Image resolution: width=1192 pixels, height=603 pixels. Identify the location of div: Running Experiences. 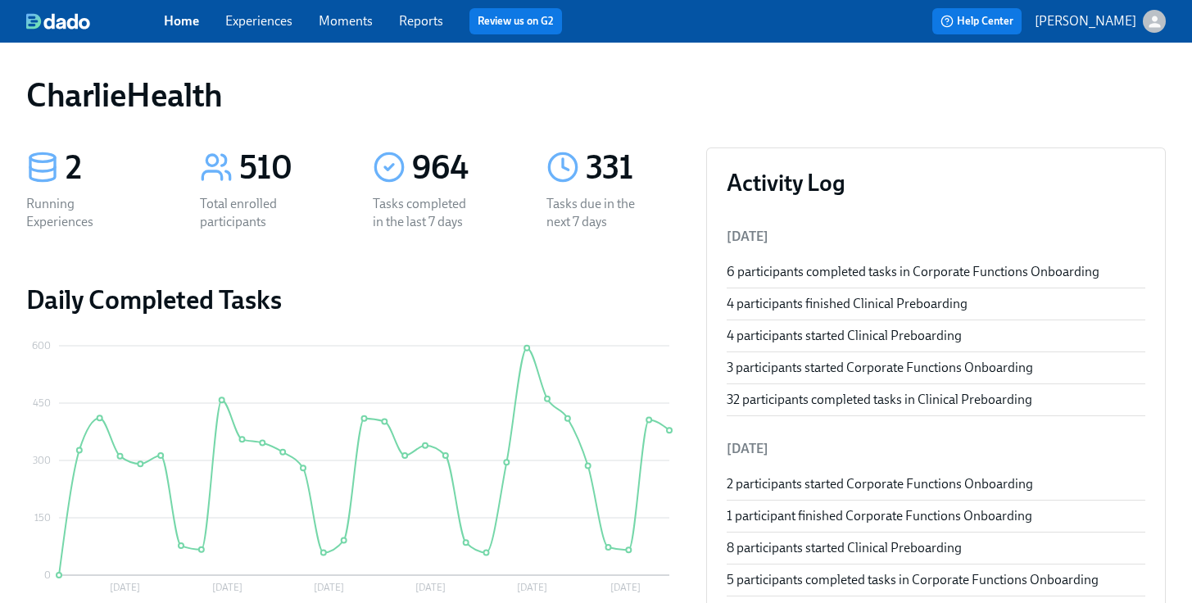
(79, 213).